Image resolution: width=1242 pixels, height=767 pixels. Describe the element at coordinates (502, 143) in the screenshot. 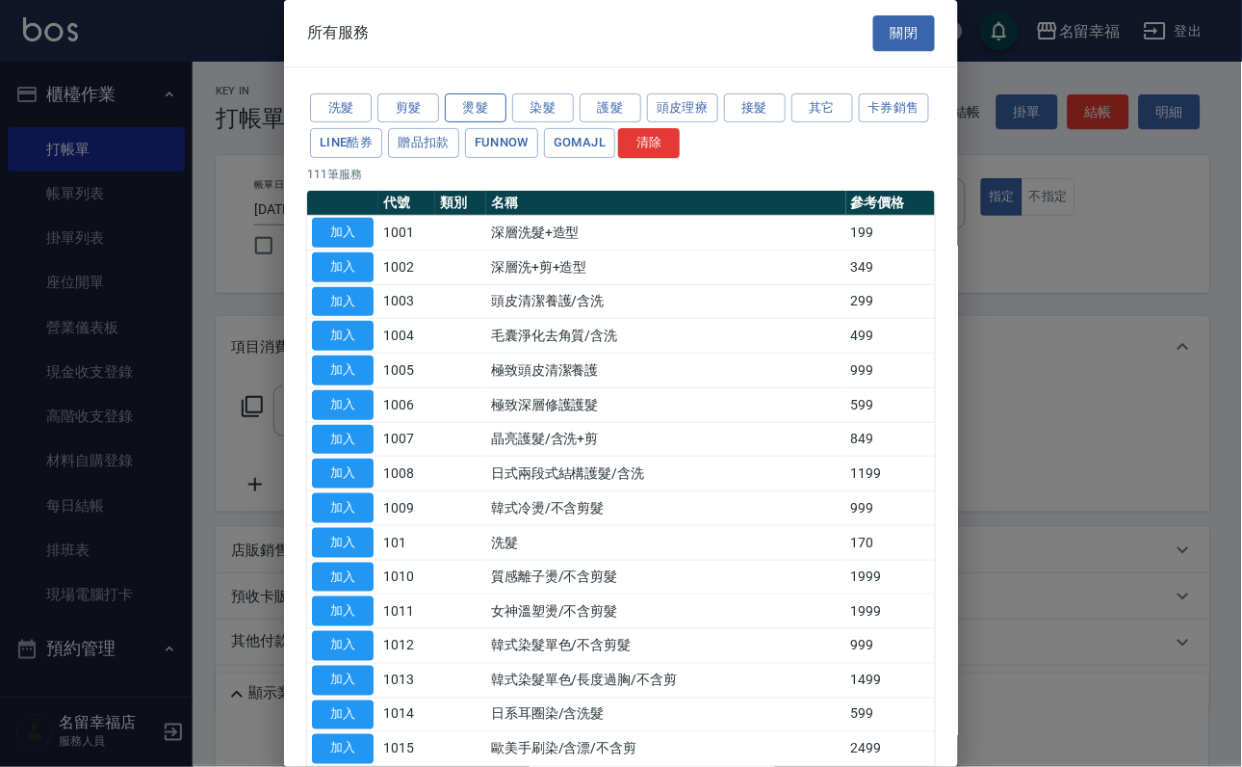

I see `button: FUNNOW` at that location.